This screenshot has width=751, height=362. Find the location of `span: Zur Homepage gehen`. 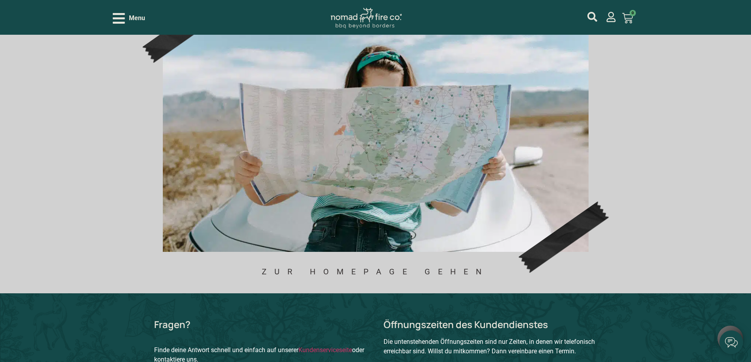

span: Zur Homepage gehen is located at coordinates (375, 271).